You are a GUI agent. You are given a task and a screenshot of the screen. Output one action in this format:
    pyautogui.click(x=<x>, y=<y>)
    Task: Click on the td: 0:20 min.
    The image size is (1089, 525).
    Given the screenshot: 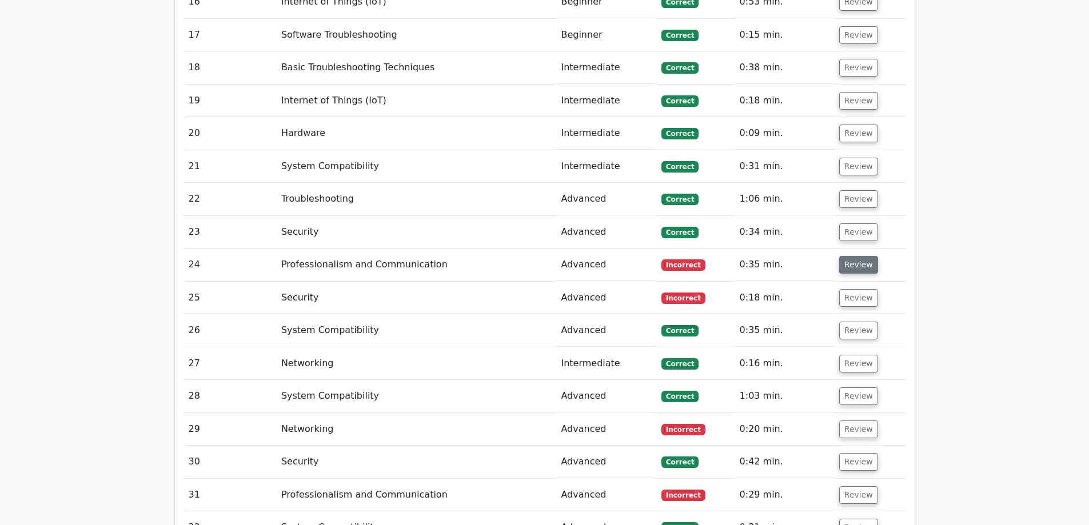 What is the action you would take?
    pyautogui.click(x=785, y=429)
    